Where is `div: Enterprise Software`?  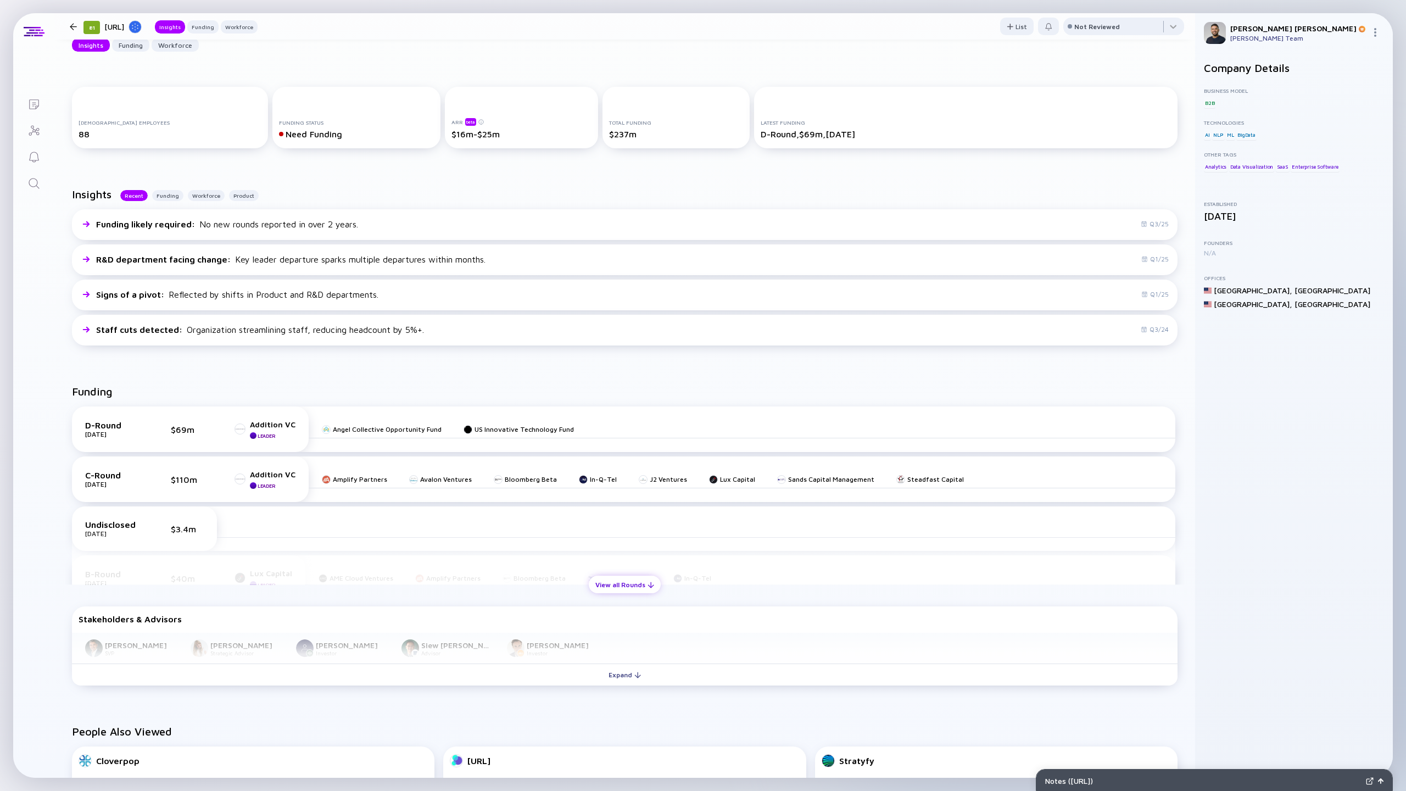
div: Enterprise Software is located at coordinates (1314, 166).